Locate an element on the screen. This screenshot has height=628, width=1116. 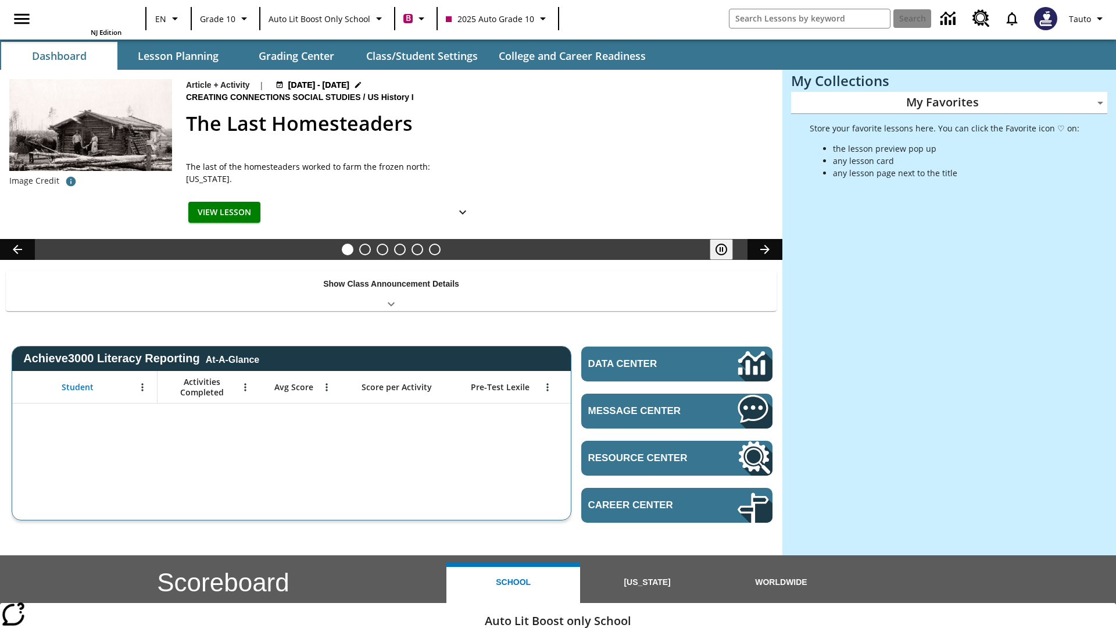
button: Slide 3 Climbing Mount Tai is located at coordinates (382, 249).